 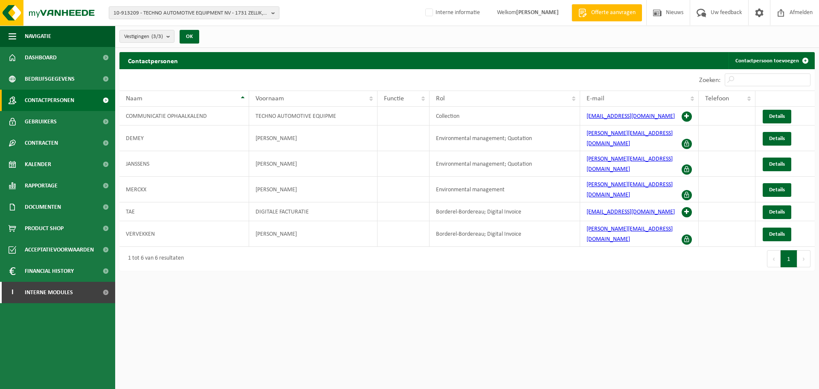 I want to click on span: Financial History, so click(x=49, y=271).